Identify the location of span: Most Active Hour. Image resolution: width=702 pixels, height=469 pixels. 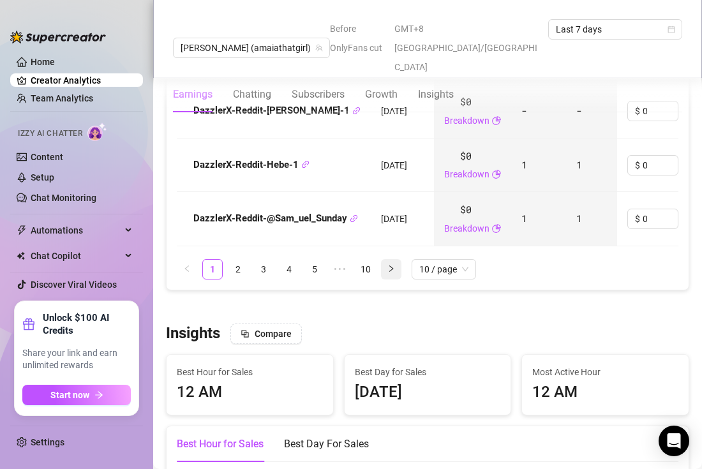
(605, 372).